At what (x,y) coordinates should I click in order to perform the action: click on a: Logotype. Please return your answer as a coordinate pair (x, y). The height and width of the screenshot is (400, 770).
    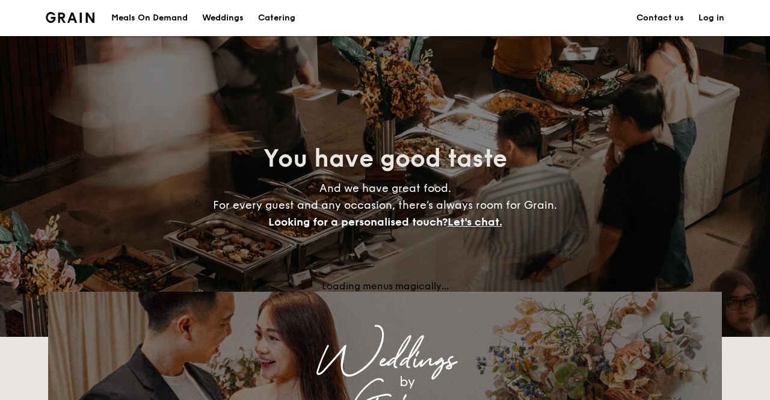
    Looking at the image, I should click on (70, 17).